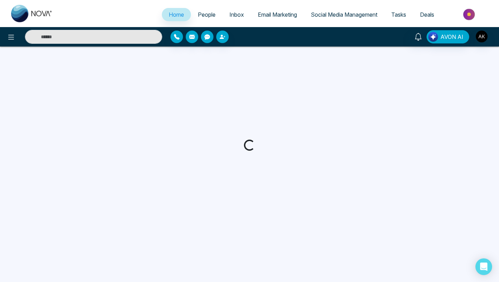  I want to click on img: Market-place.gif, so click(470, 14).